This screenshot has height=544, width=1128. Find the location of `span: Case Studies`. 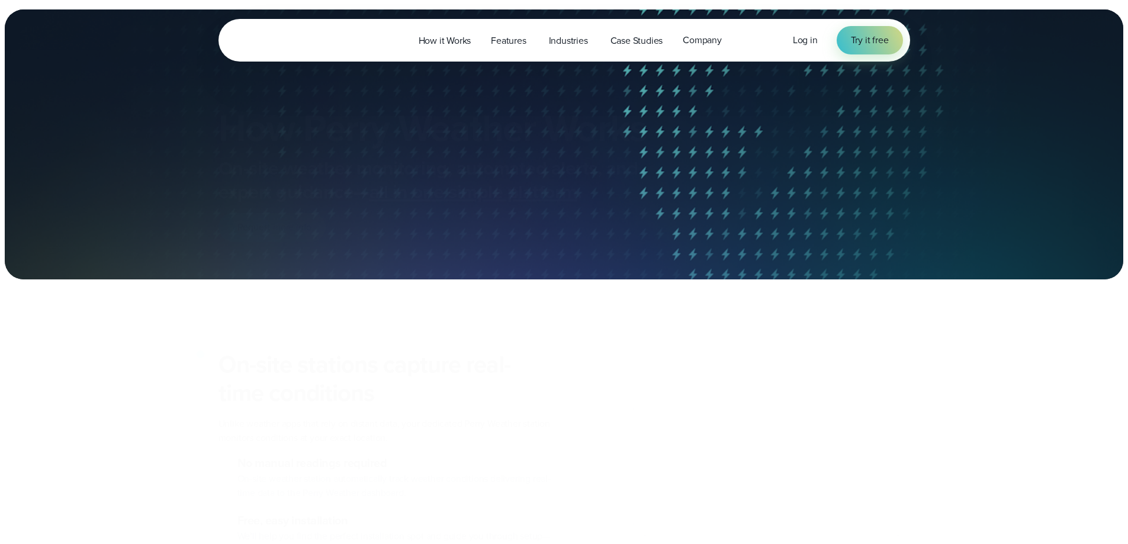

span: Case Studies is located at coordinates (637, 41).